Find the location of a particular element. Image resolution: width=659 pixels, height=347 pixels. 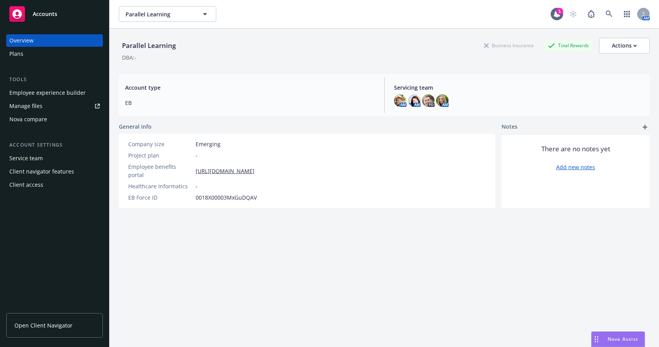

span: Nova Assist is located at coordinates (622, 338).